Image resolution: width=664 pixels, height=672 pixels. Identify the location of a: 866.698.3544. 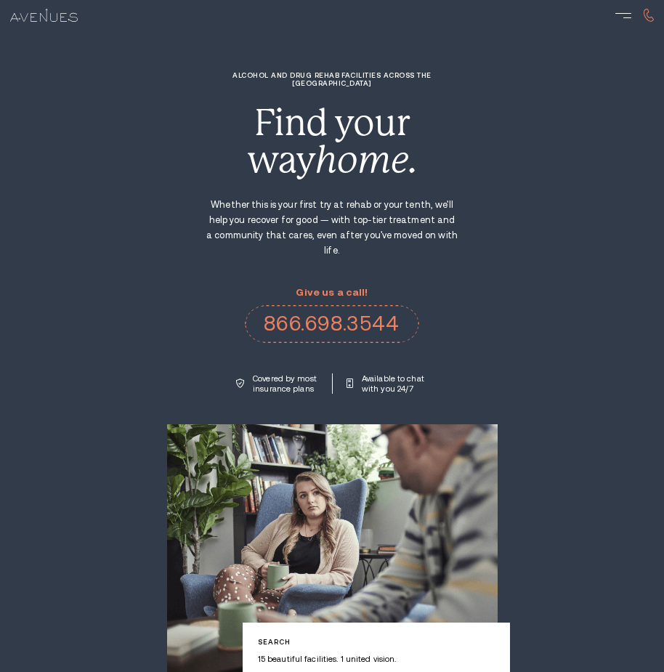
(332, 324).